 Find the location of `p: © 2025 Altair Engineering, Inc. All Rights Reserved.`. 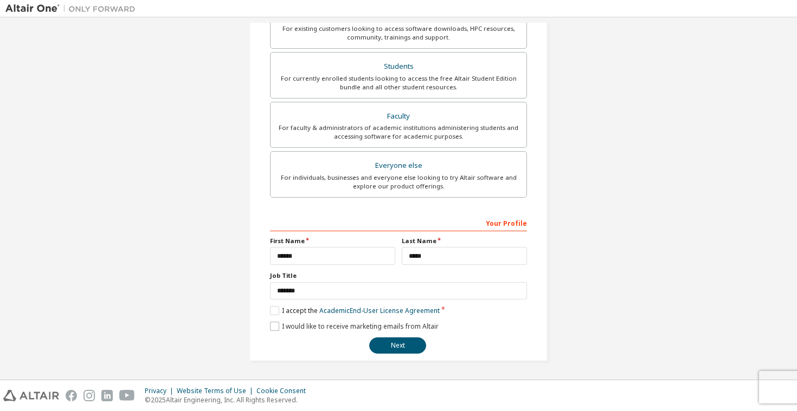

p: © 2025 Altair Engineering, Inc. All Rights Reserved. is located at coordinates (228, 400).